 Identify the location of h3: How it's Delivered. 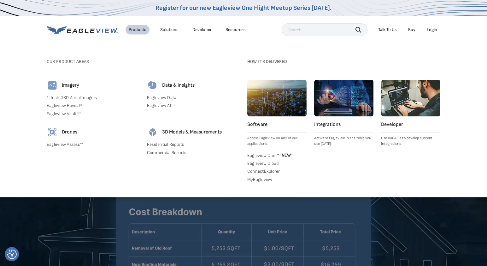
(344, 62).